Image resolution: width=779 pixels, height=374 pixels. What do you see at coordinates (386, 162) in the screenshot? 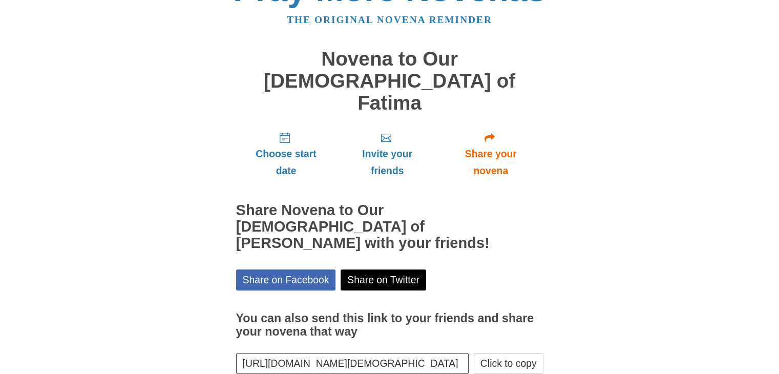
I see `span: Invite your friends` at bounding box center [386, 162].